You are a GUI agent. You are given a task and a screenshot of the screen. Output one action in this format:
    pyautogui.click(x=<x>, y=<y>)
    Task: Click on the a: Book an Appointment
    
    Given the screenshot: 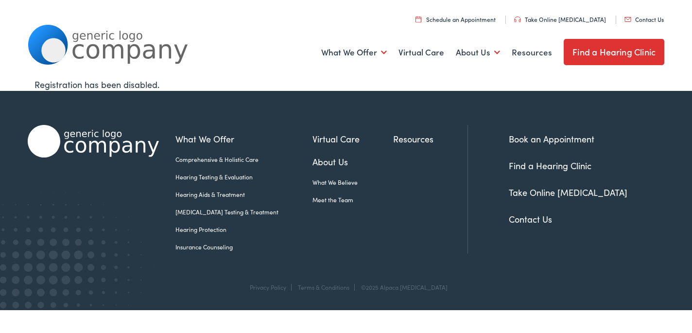 What is the action you would take?
    pyautogui.click(x=552, y=139)
    